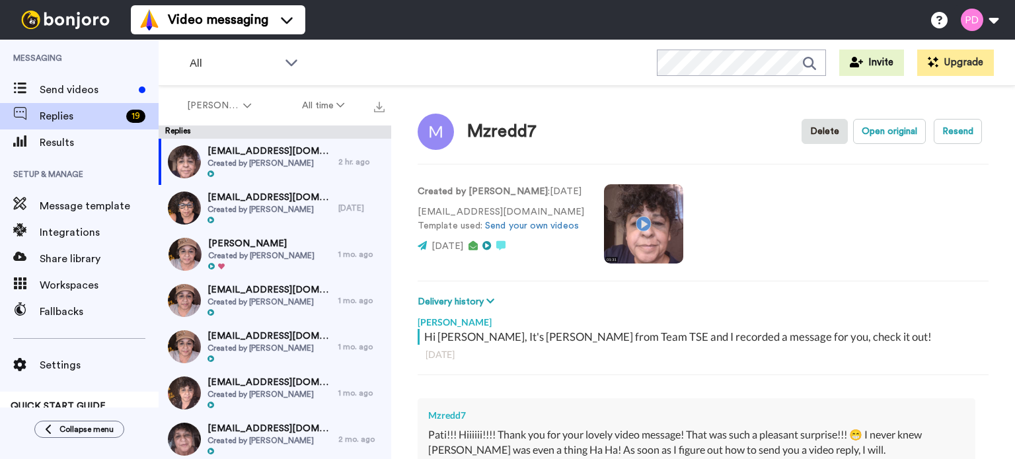 The height and width of the screenshot is (459, 1015). What do you see at coordinates (87, 430) in the screenshot?
I see `span: Collapse menu` at bounding box center [87, 430].